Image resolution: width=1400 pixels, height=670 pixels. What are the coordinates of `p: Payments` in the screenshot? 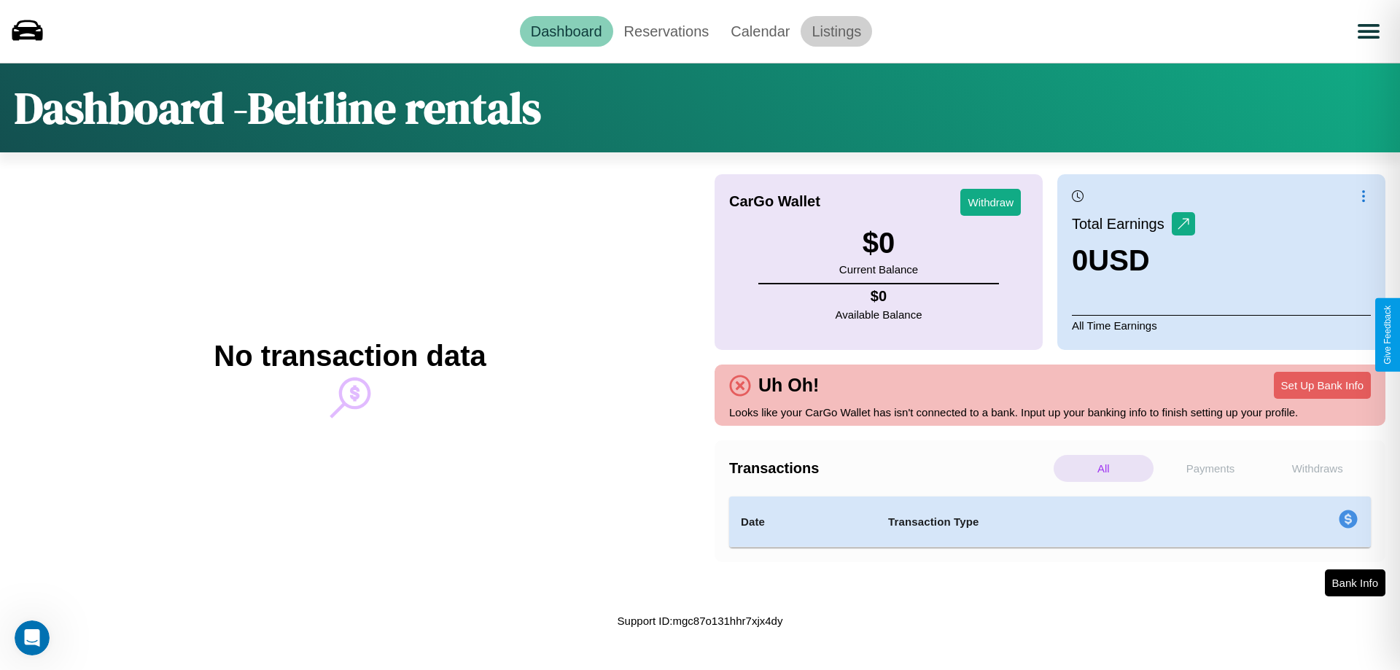 It's located at (1211, 468).